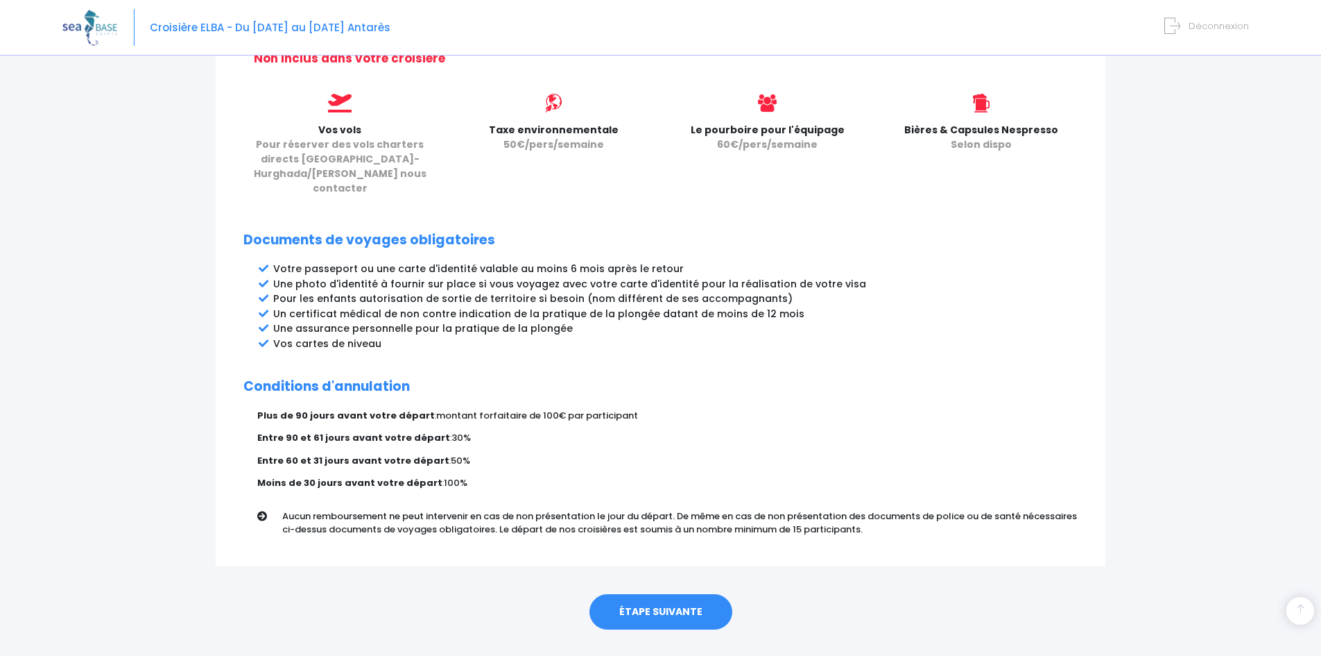 Image resolution: width=1321 pixels, height=656 pixels. What do you see at coordinates (981, 103) in the screenshot?
I see `img: icon_biere.svg` at bounding box center [981, 103].